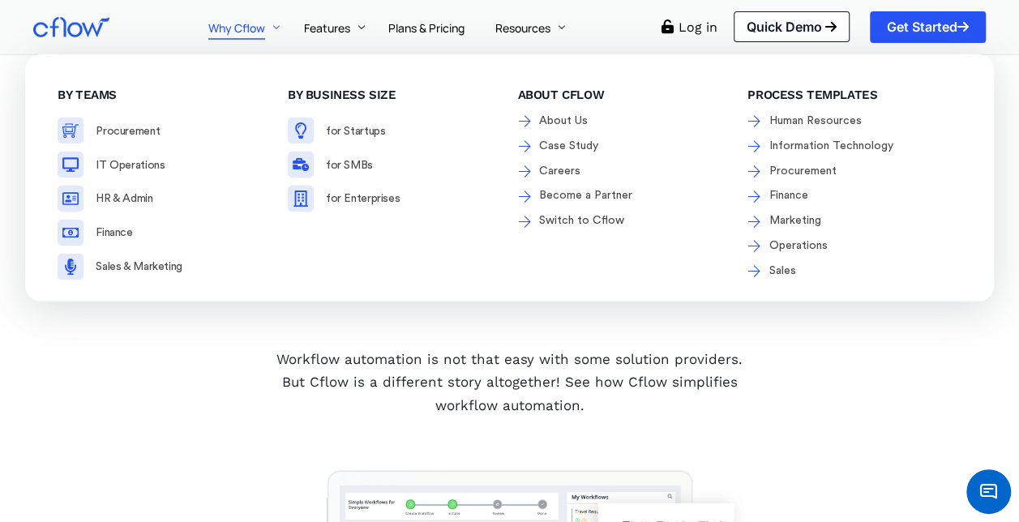 This screenshot has width=1019, height=522. What do you see at coordinates (71, 27) in the screenshot?
I see `img: Cflow` at bounding box center [71, 27].